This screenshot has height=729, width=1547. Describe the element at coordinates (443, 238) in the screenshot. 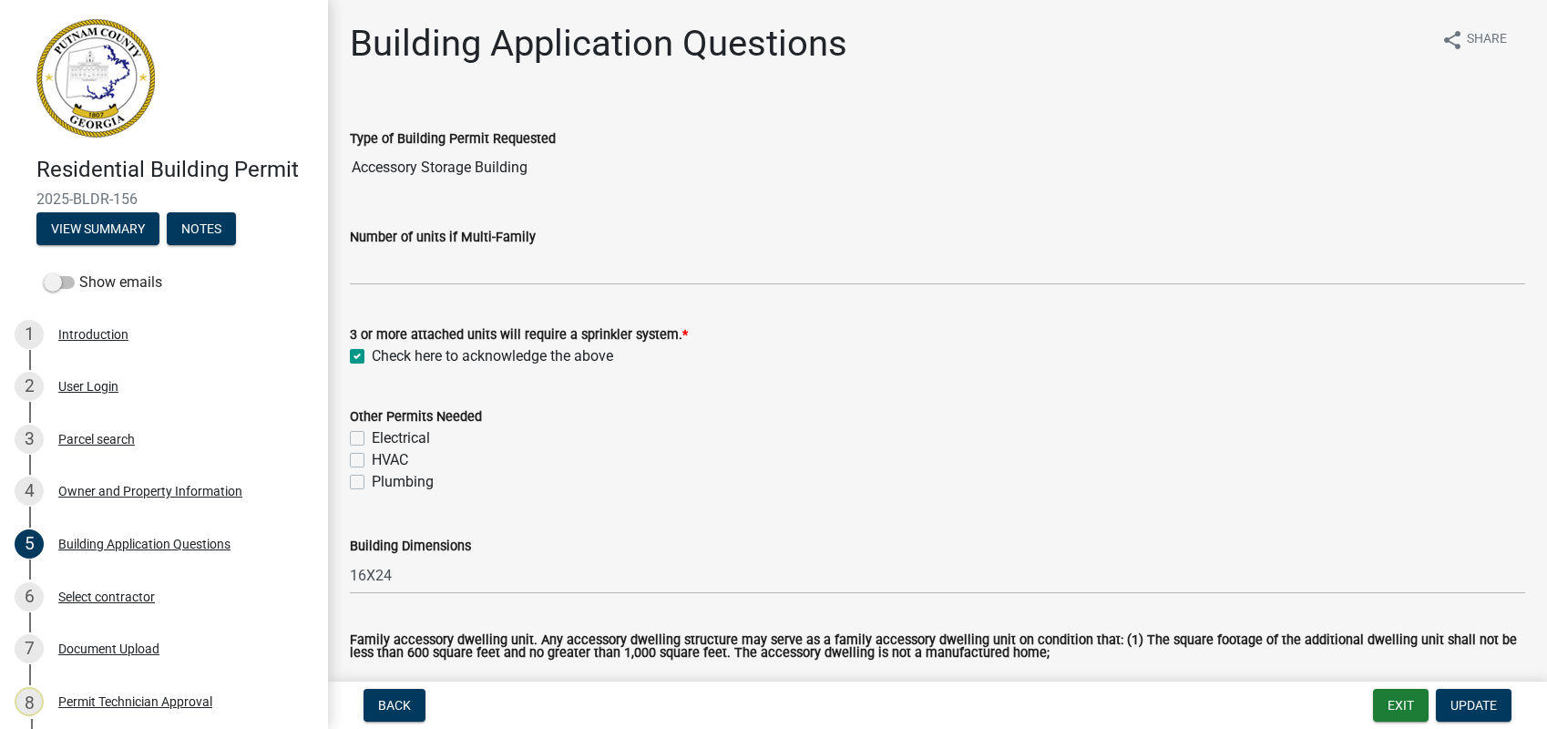

I see `label: Number of units if Multi-Family` at that location.